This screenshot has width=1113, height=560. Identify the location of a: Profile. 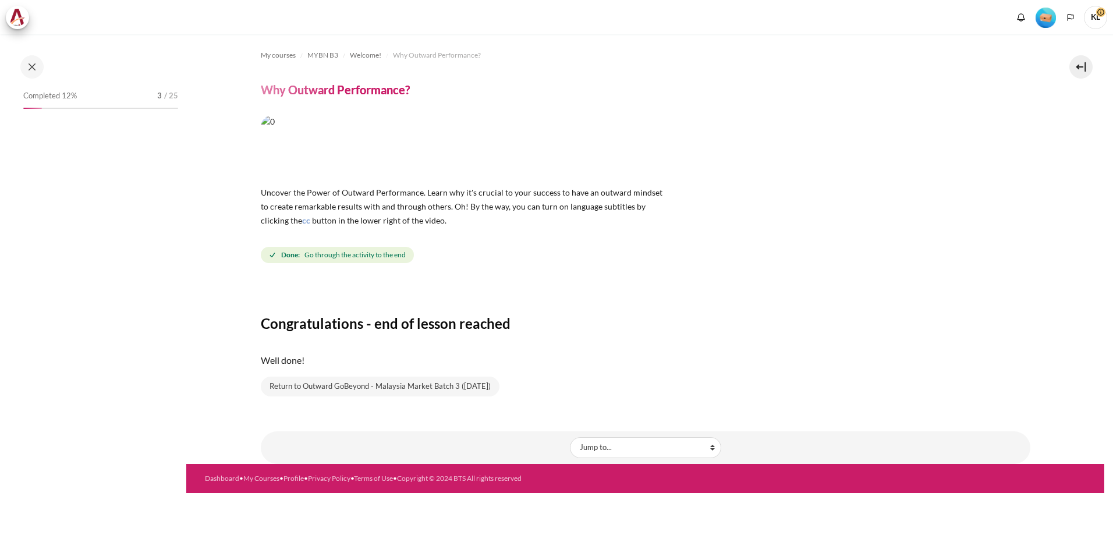
(293, 478).